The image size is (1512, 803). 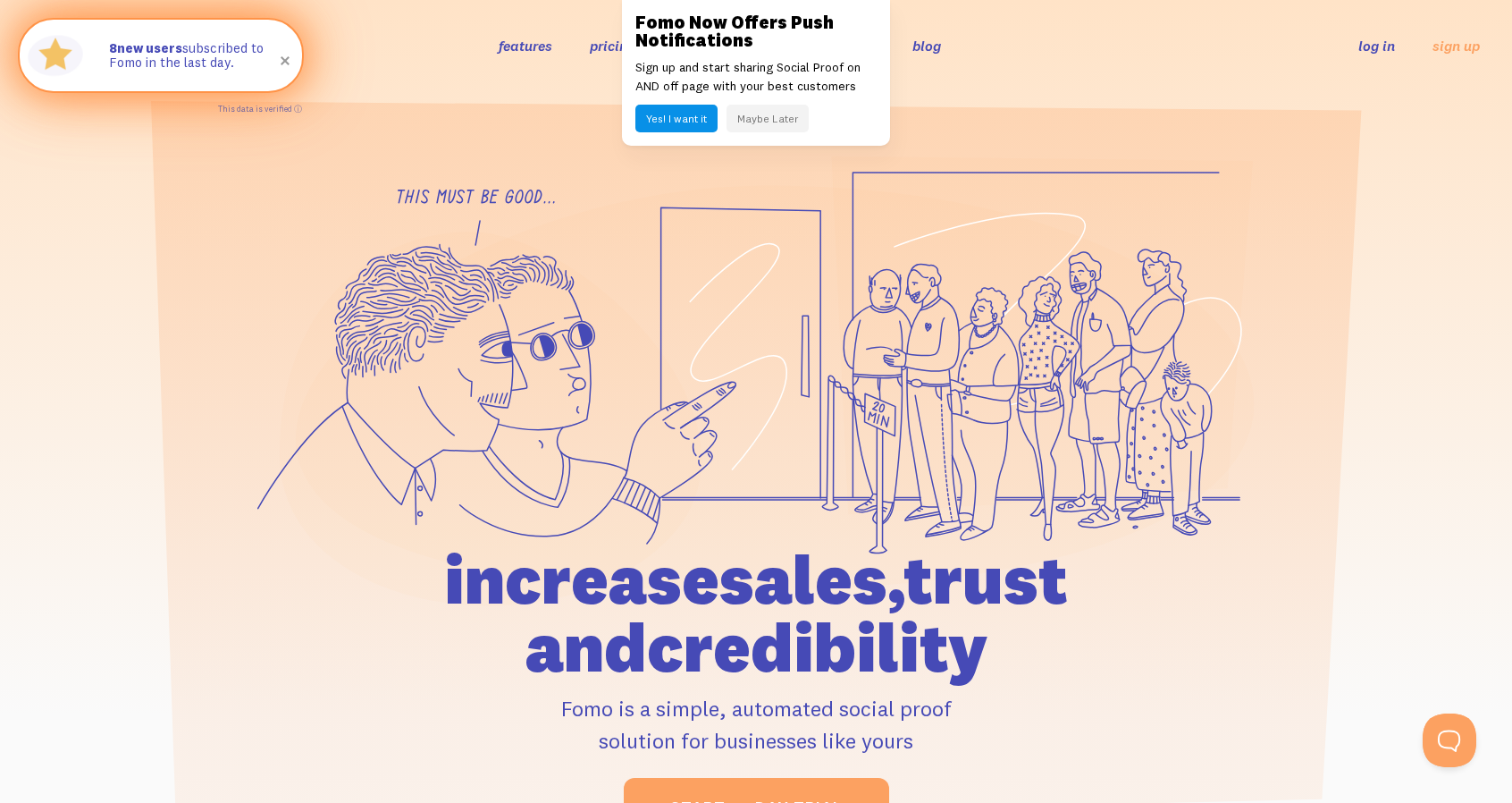 What do you see at coordinates (677, 118) in the screenshot?
I see `button: Yes! I want it` at bounding box center [677, 118].